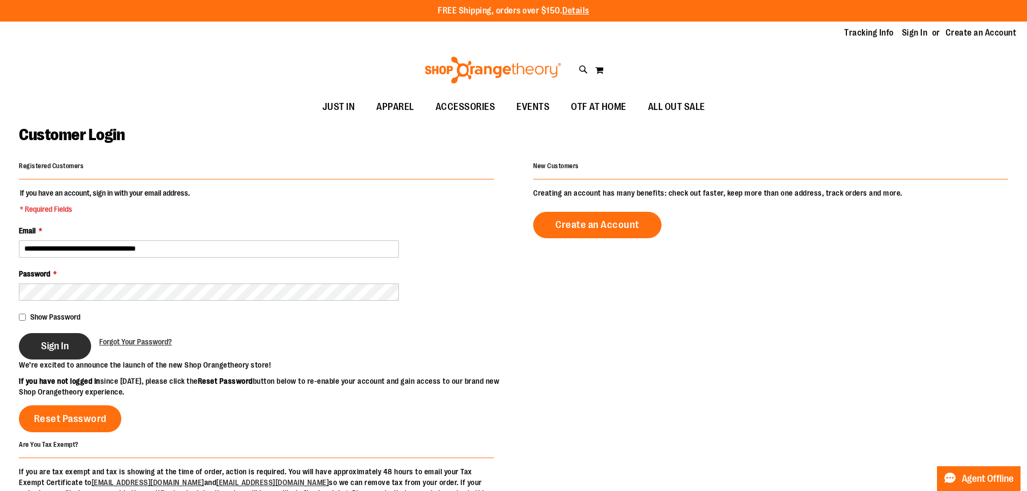 The width and height of the screenshot is (1027, 491). What do you see at coordinates (59, 381) in the screenshot?
I see `strong: If you have not logged in` at bounding box center [59, 381].